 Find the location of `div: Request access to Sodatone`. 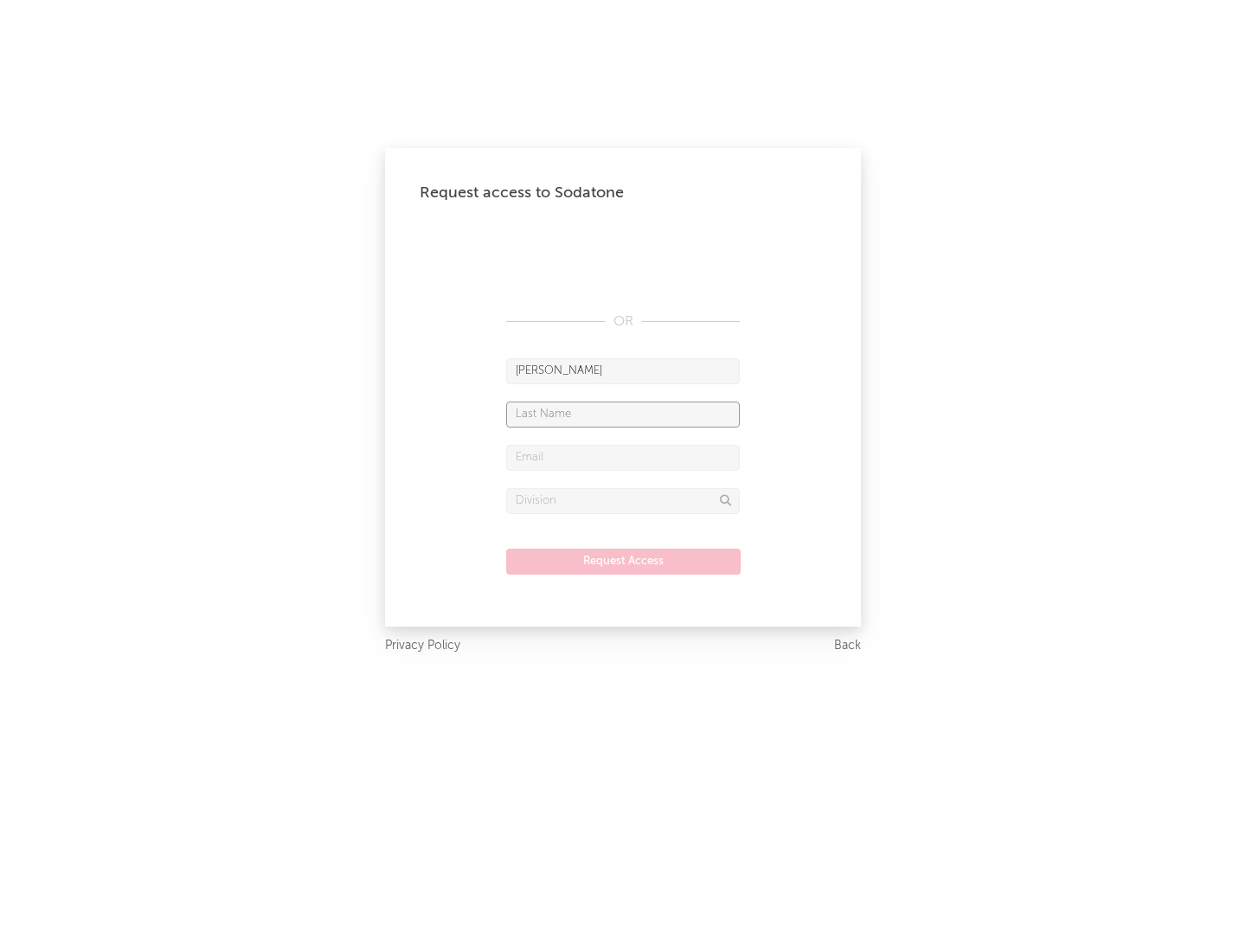

div: Request access to Sodatone is located at coordinates (623, 193).